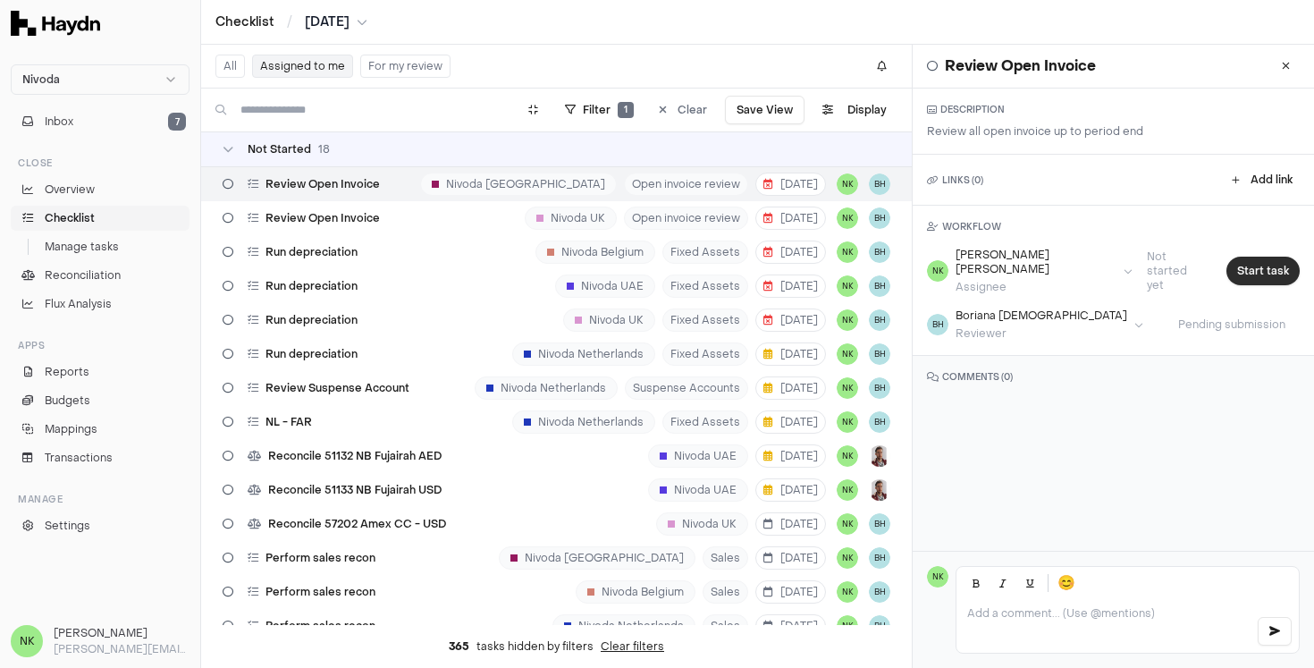  What do you see at coordinates (279, 149) in the screenshot?
I see `span: Not Started` at bounding box center [279, 149].